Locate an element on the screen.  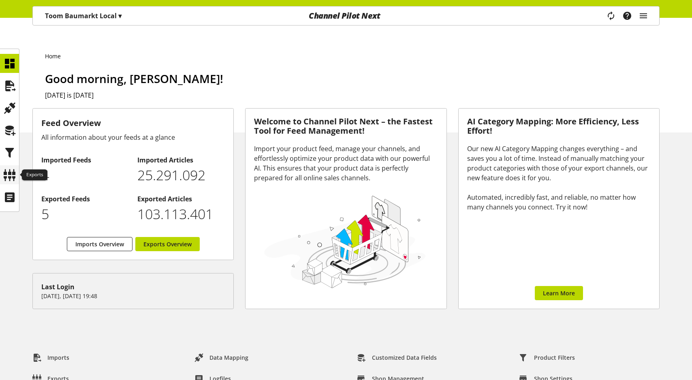
h2: Imported Feeds is located at coordinates (85, 160).